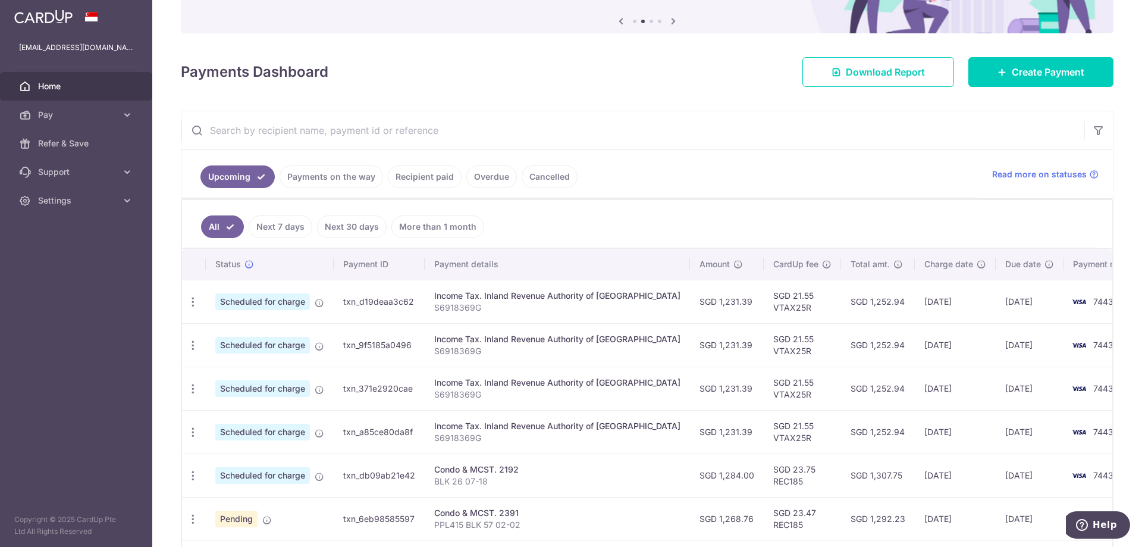  Describe the element at coordinates (280, 227) in the screenshot. I see `a: Next 7 days` at that location.